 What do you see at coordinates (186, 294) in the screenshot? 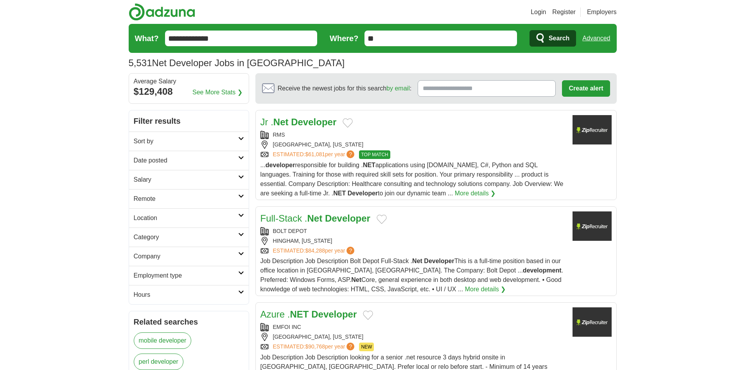
I see `h2: Hours` at bounding box center [186, 294].